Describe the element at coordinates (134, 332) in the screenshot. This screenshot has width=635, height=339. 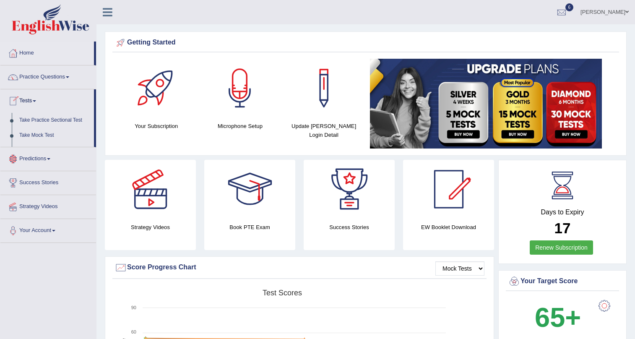
I see `text: 60` at that location.